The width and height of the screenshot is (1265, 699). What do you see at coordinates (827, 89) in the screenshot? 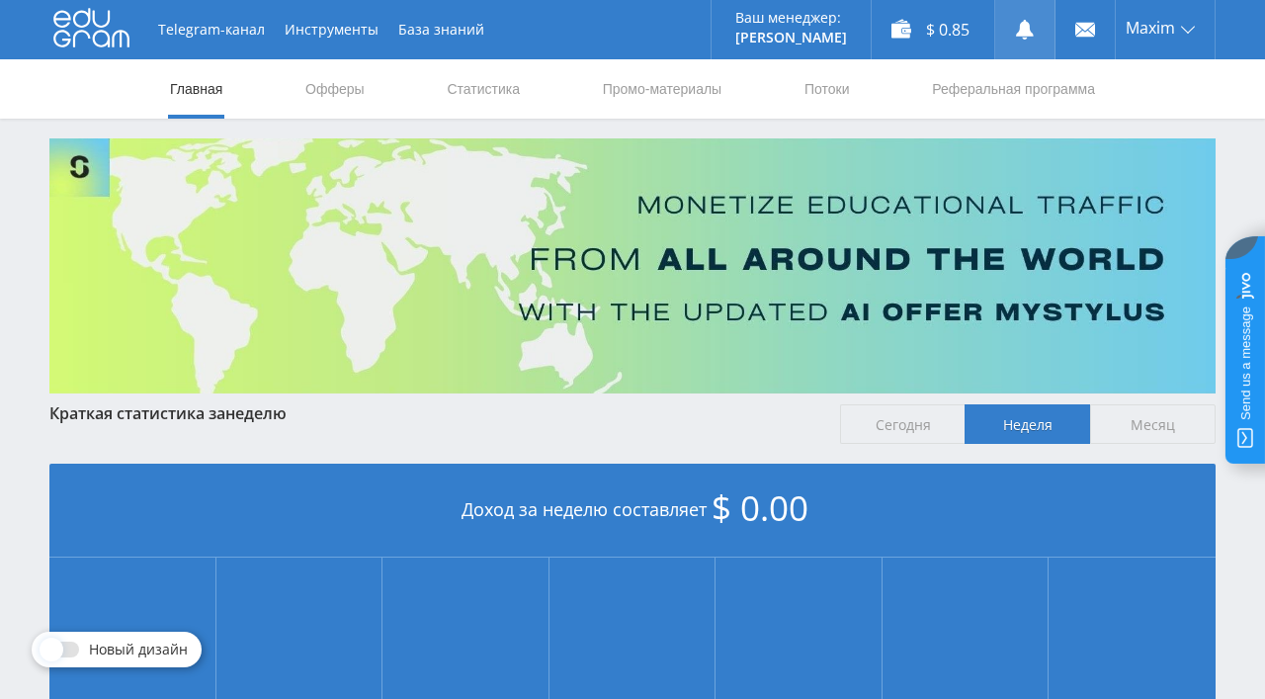
I see `a: Потоки` at bounding box center [827, 89].